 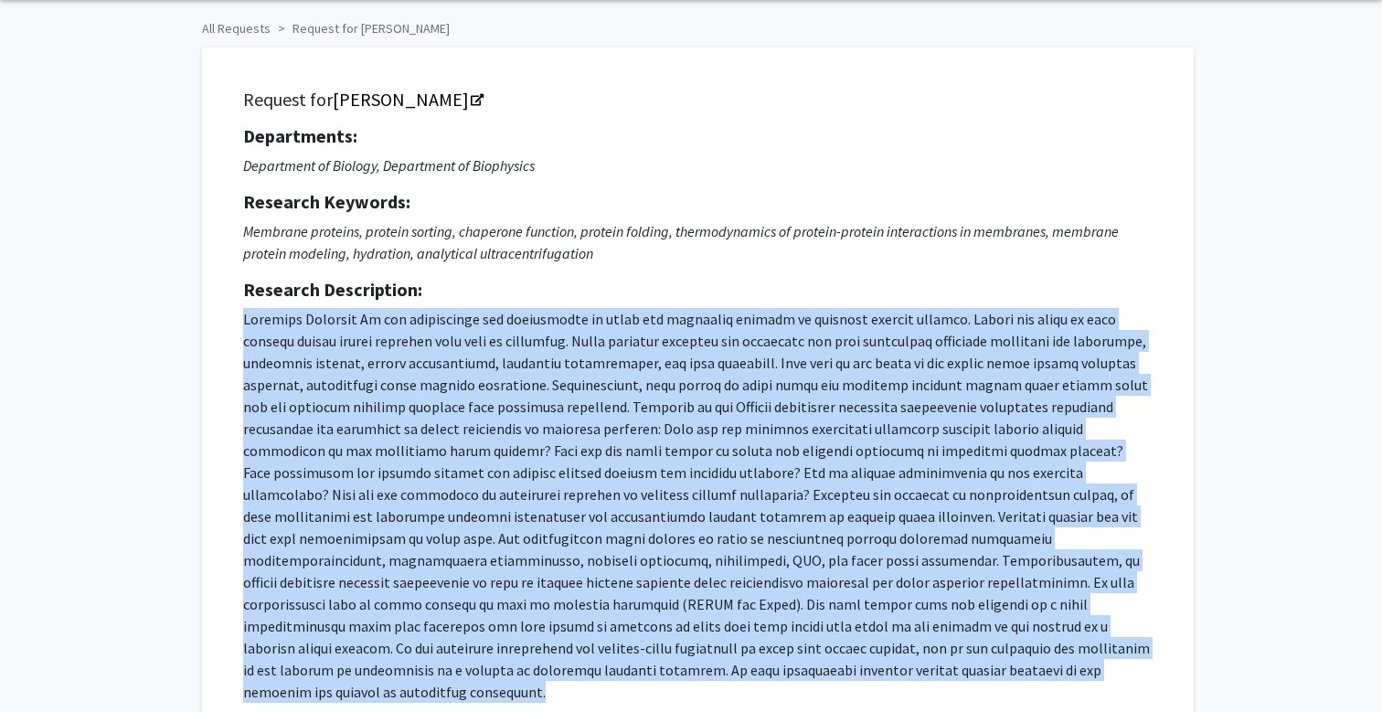 I want to click on i: Department of Biology, Department of Biophysics, so click(x=388, y=165).